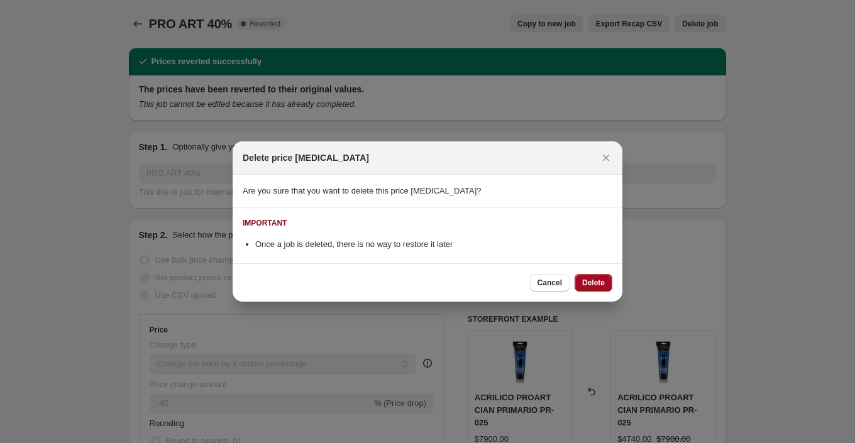 This screenshot has height=443, width=855. What do you see at coordinates (549, 283) in the screenshot?
I see `button: Cancel` at bounding box center [549, 283].